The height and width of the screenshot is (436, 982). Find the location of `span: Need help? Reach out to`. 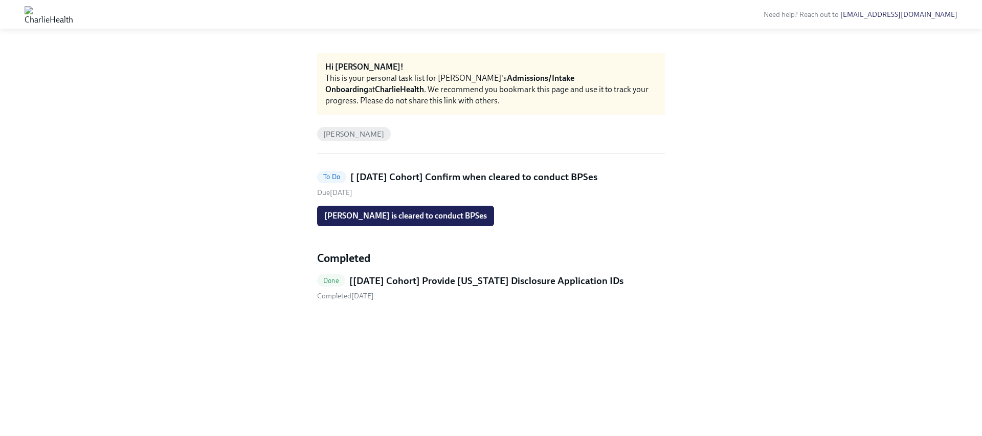

span: Need help? Reach out to is located at coordinates (861, 14).